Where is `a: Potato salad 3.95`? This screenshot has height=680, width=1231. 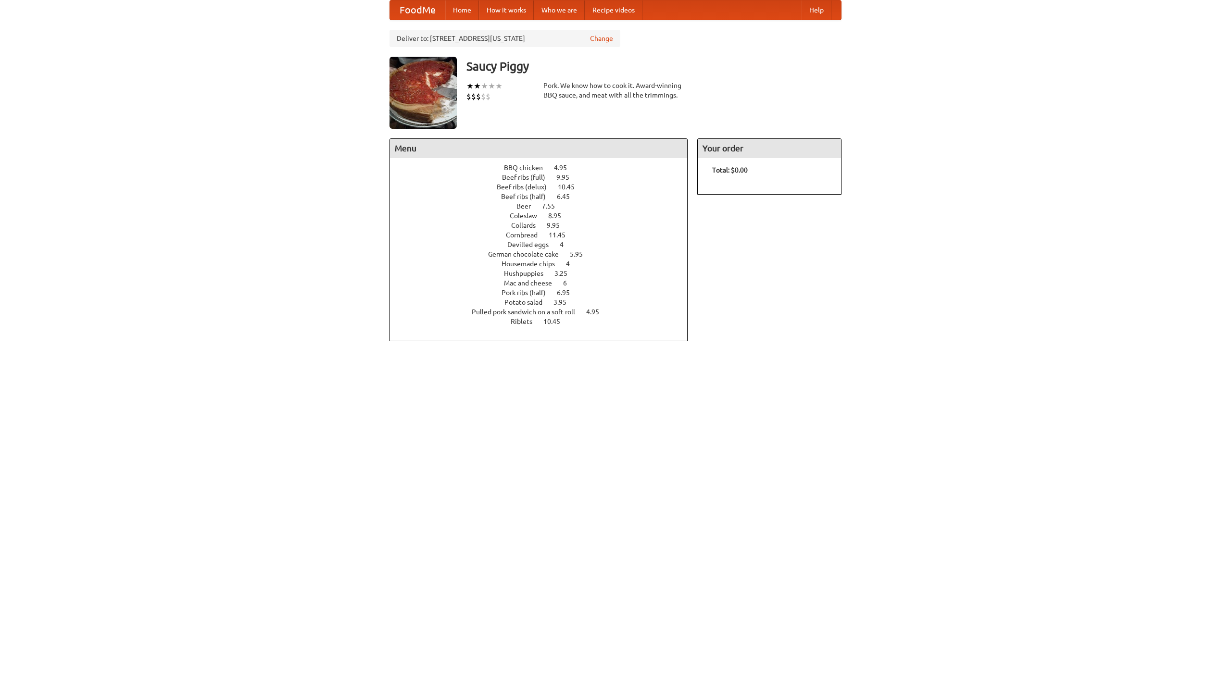 a: Potato salad 3.95 is located at coordinates (544, 302).